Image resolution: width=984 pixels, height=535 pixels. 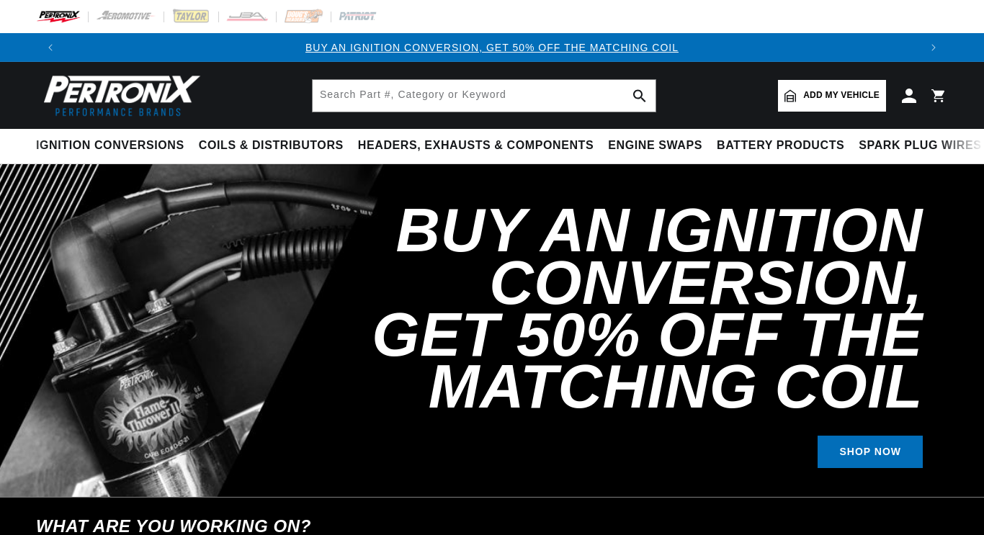 What do you see at coordinates (114, 145) in the screenshot?
I see `summary: Ignition Conversions` at bounding box center [114, 145].